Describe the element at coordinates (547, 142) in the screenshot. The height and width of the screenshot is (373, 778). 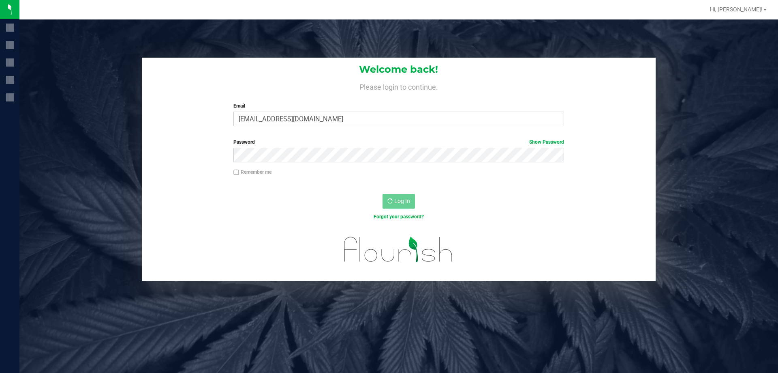
I see `a: Show Password` at that location.